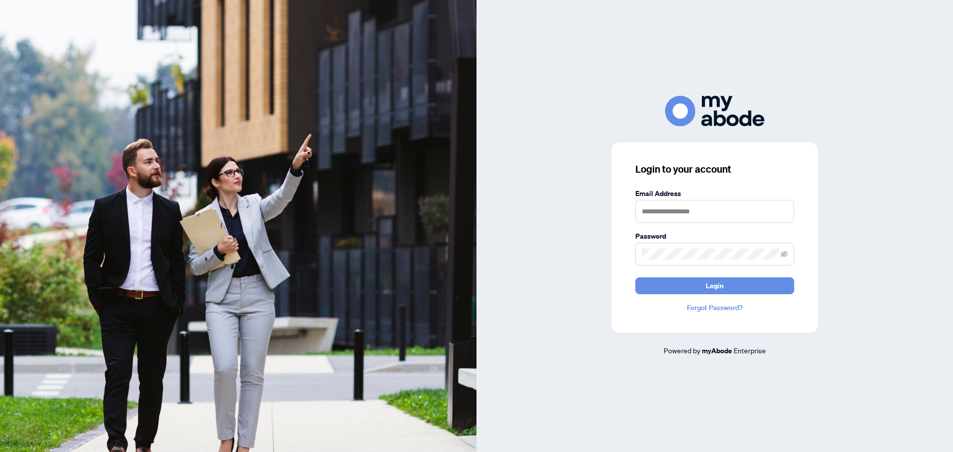 Image resolution: width=953 pixels, height=452 pixels. I want to click on span: Powered by, so click(682, 350).